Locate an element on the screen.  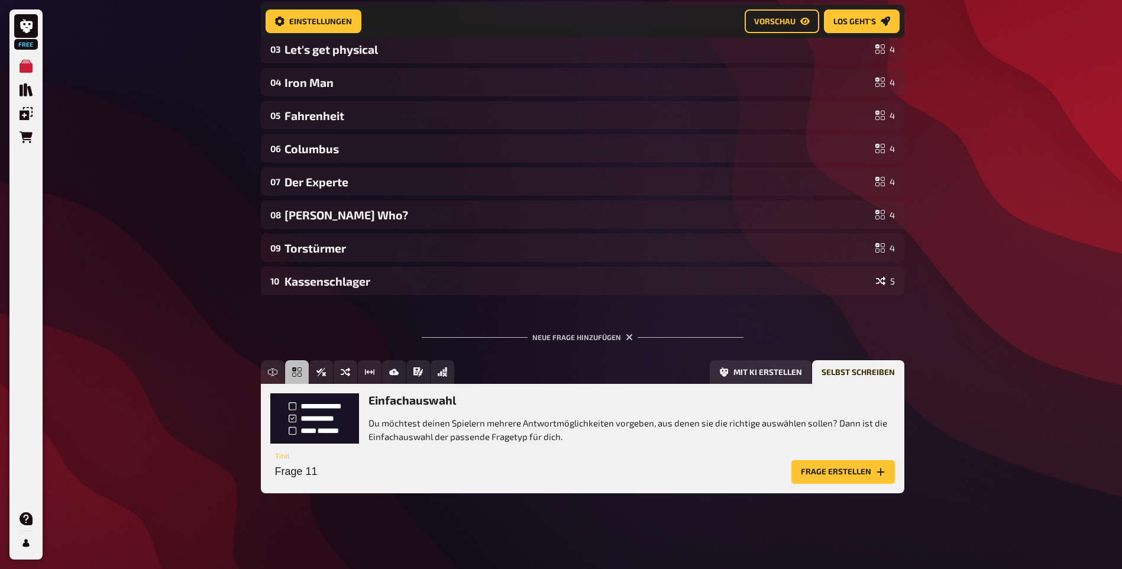
div: 05 is located at coordinates (275, 115).